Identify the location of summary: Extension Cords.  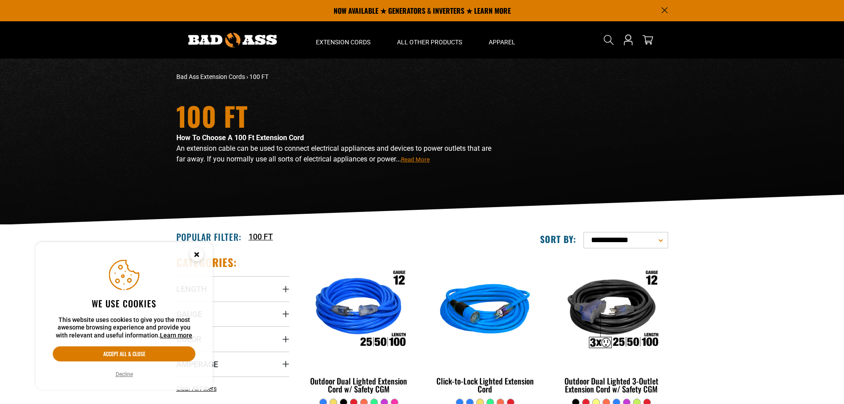
(343, 40).